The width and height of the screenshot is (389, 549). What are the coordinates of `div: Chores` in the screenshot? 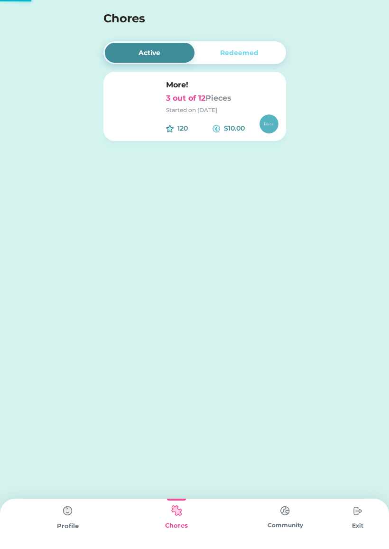 It's located at (176, 525).